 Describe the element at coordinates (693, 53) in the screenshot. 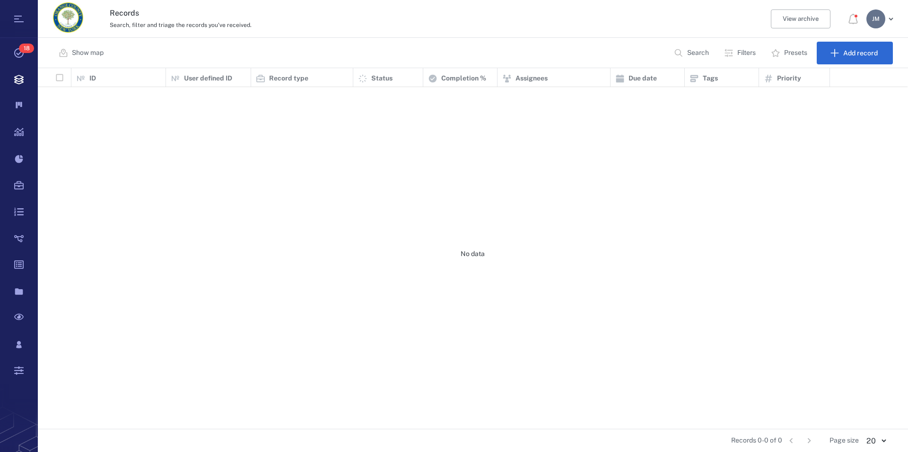

I see `button: Search` at that location.